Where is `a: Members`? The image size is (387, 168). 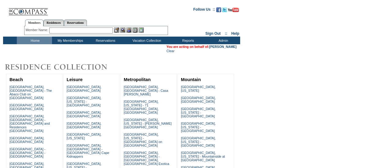 a: Members is located at coordinates (34, 23).